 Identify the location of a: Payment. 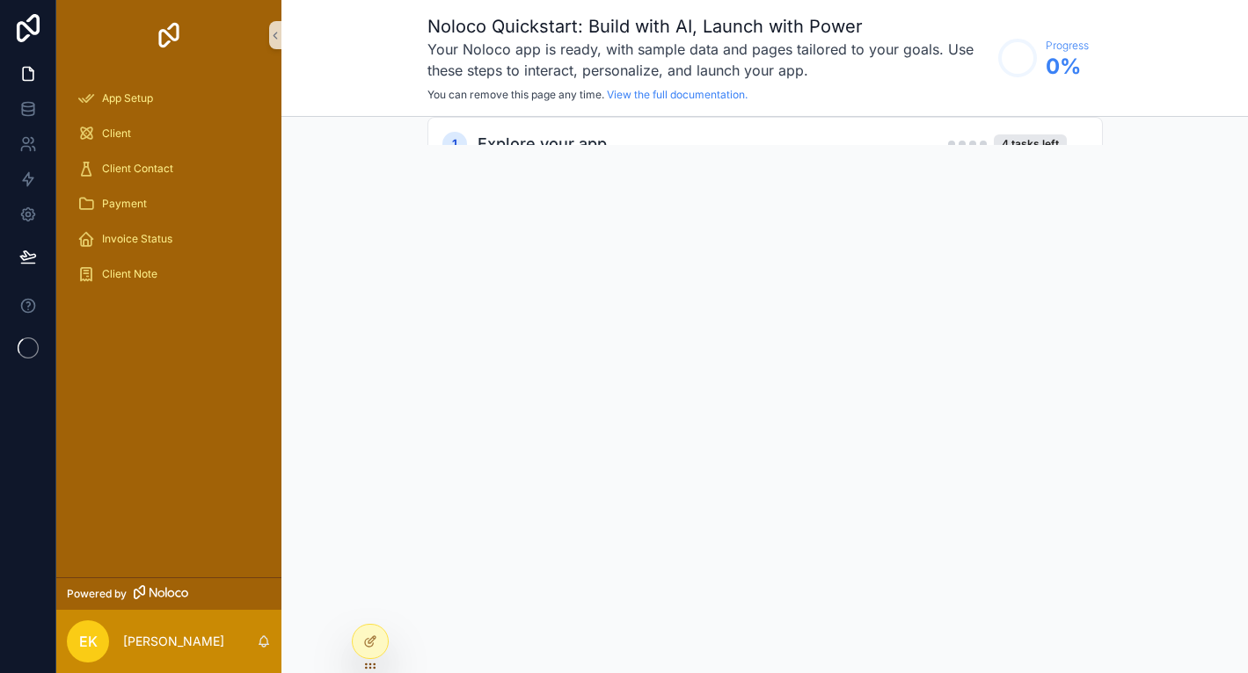
(169, 204).